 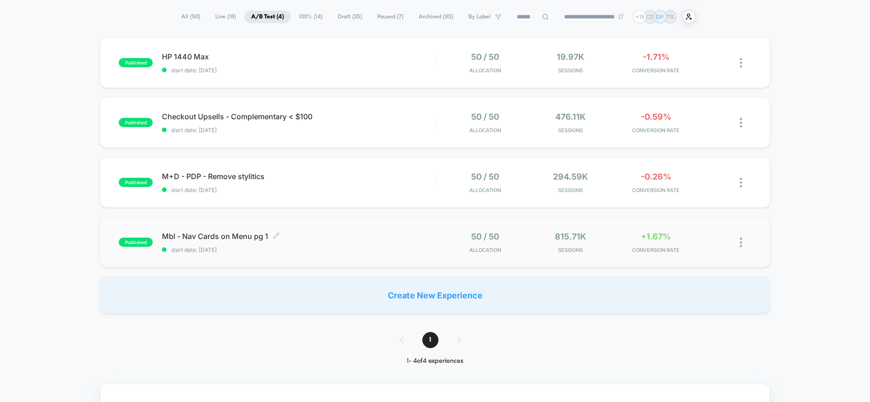 What do you see at coordinates (435, 361) in the screenshot?
I see `div: 1 - 4 of 4 experiences` at bounding box center [435, 361].